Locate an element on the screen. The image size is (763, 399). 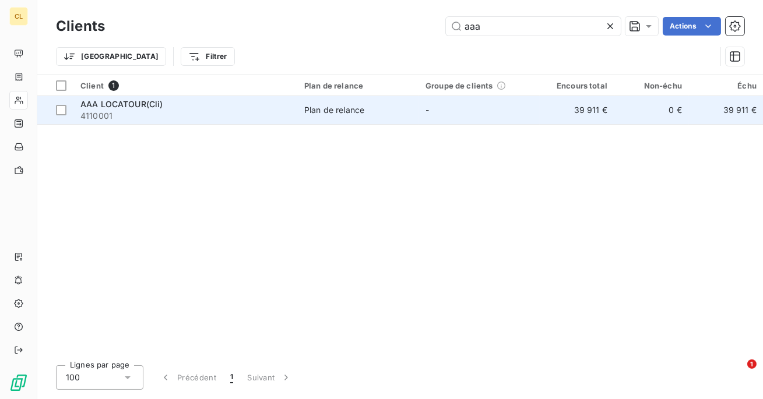
button: Suivant is located at coordinates (269, 377).